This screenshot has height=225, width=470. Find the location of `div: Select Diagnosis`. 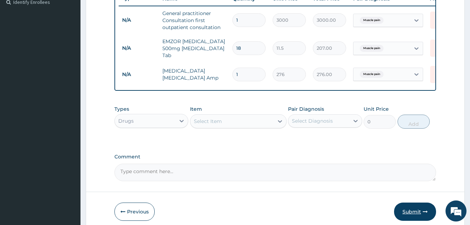

div: Select Diagnosis is located at coordinates (312, 121).